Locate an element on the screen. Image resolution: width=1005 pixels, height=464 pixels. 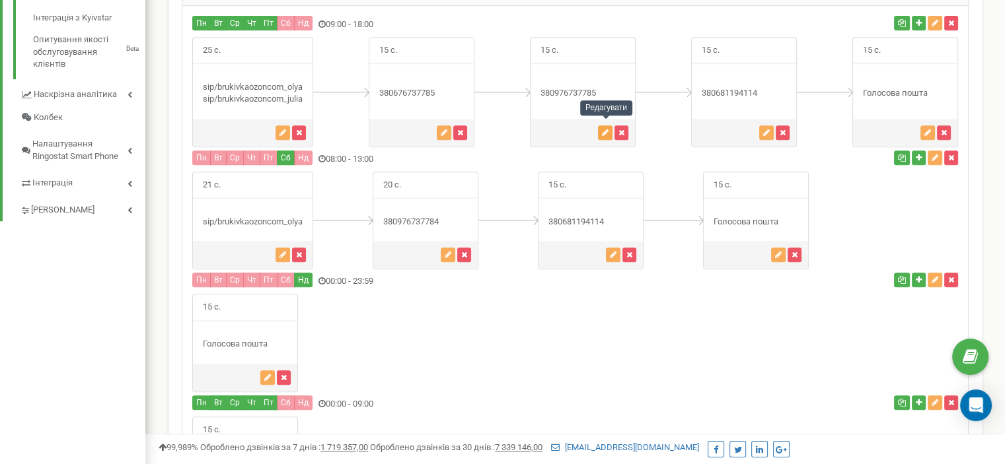
a: Опитування якості обслуговування клієнтівBeta is located at coordinates (89, 50).